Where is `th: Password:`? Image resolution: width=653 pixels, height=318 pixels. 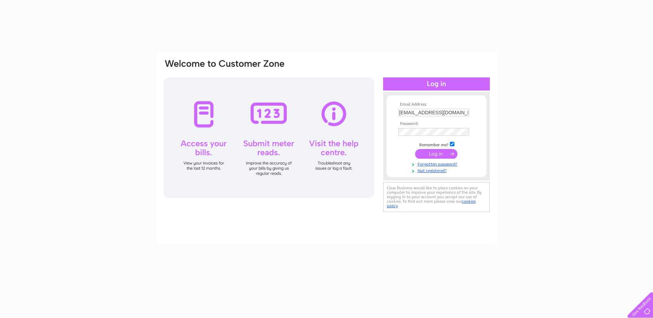 th: Password: is located at coordinates (436, 124).